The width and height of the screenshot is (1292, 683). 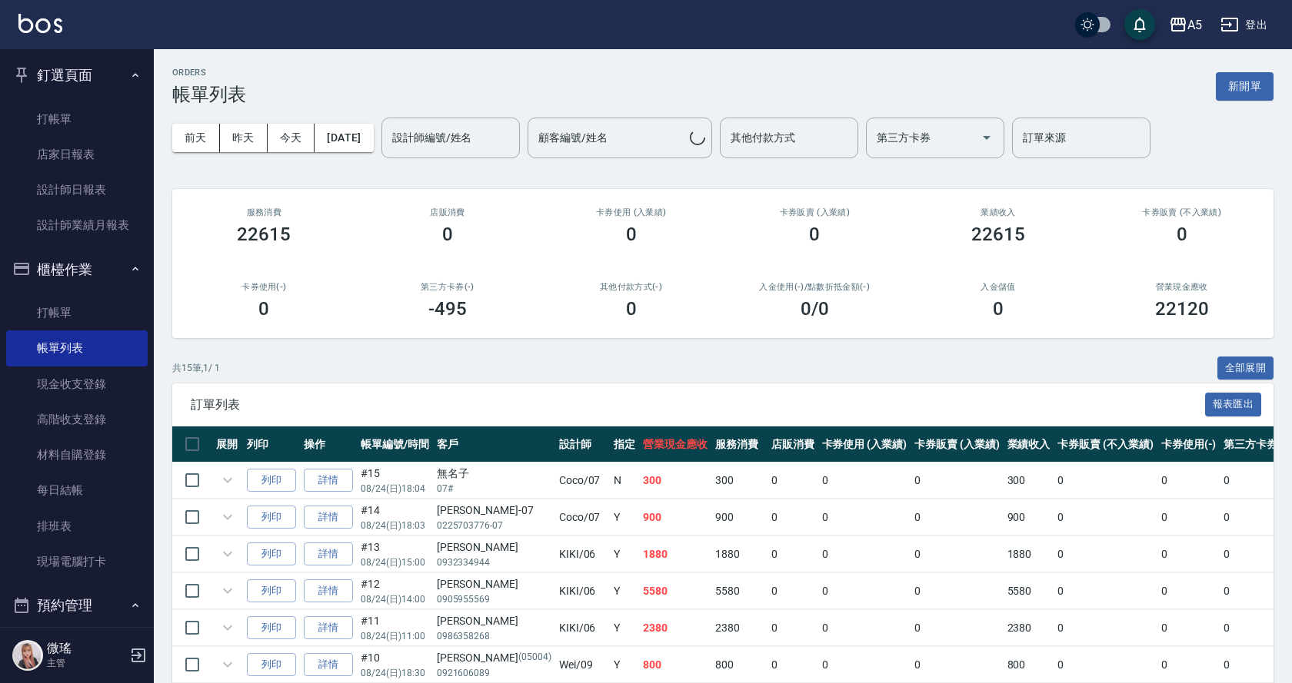 What do you see at coordinates (1029, 554) in the screenshot?
I see `td: 1880` at bounding box center [1029, 554].